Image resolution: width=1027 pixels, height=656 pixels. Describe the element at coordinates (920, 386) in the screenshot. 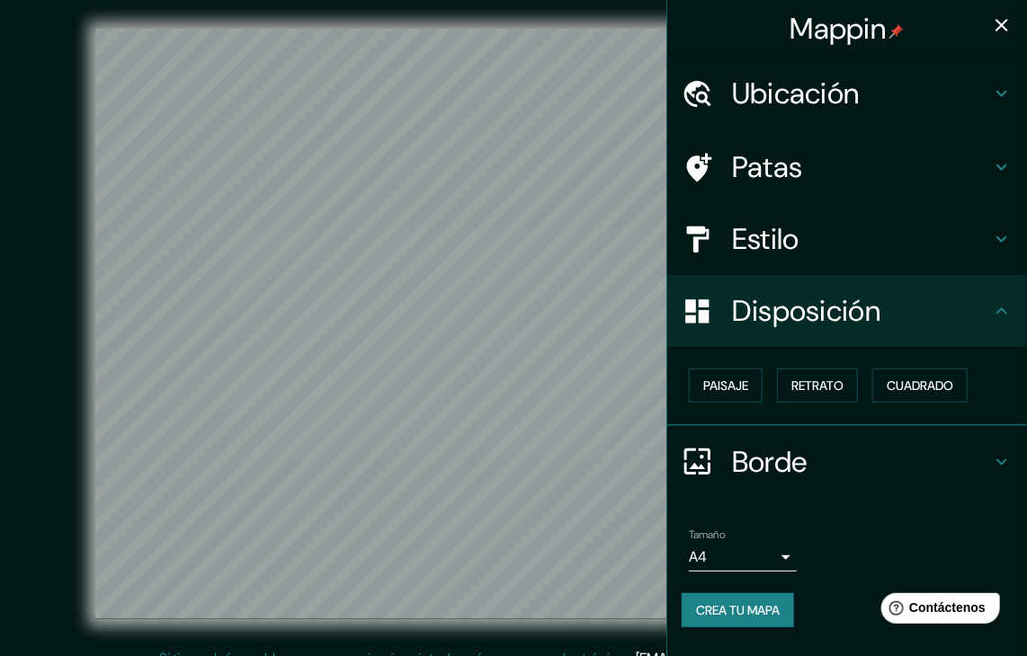

I see `button: Cuadrado` at that location.